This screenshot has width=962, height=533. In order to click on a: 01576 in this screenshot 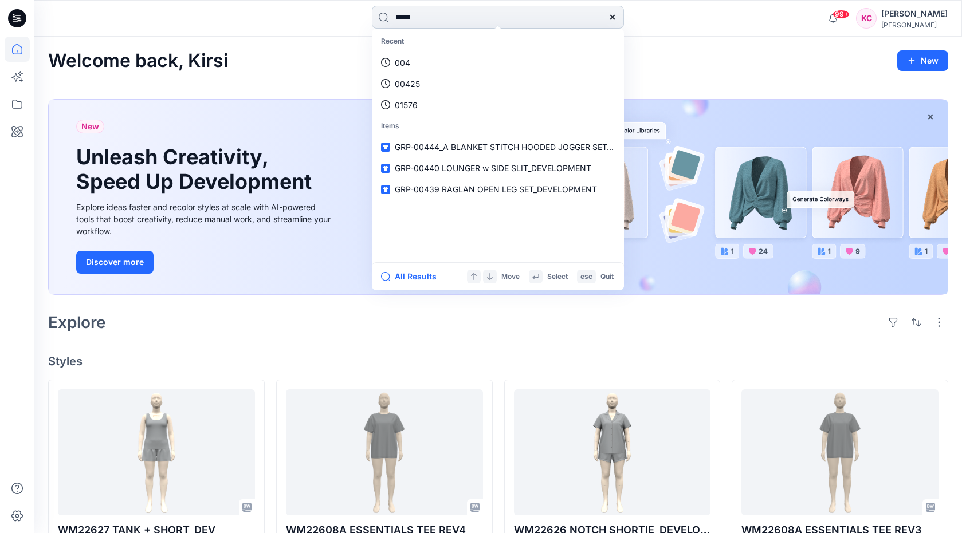, I will do `click(498, 105)`.